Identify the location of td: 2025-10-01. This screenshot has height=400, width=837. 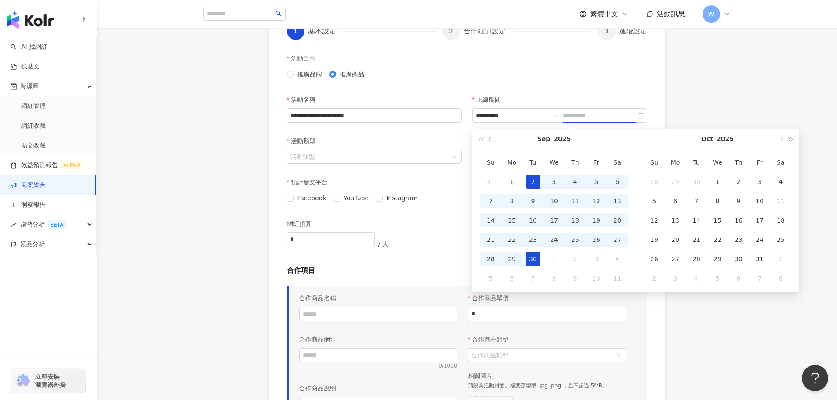
(554, 259).